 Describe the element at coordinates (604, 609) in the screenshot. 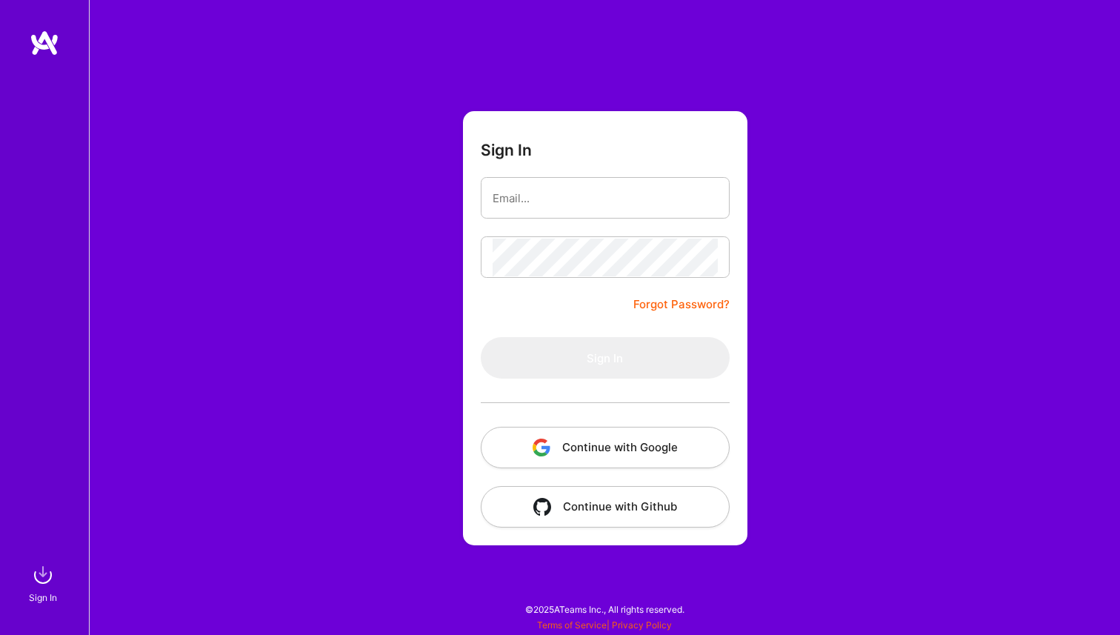

I see `div: © 2025 ATeams Inc., All rights reserved.` at that location.